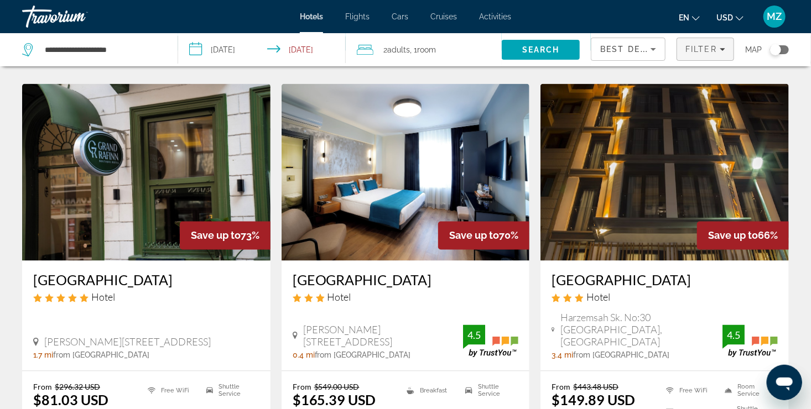 Image resolution: width=811 pixels, height=409 pixels. Describe the element at coordinates (400, 17) in the screenshot. I see `span: Cars` at that location.